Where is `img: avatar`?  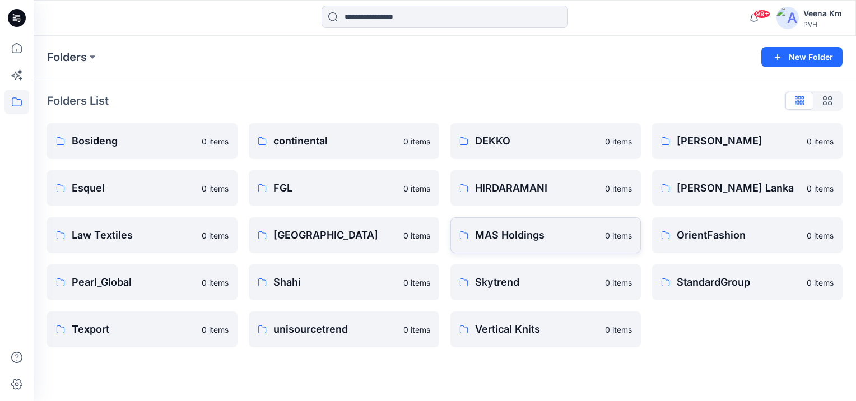 img: avatar is located at coordinates (787, 18).